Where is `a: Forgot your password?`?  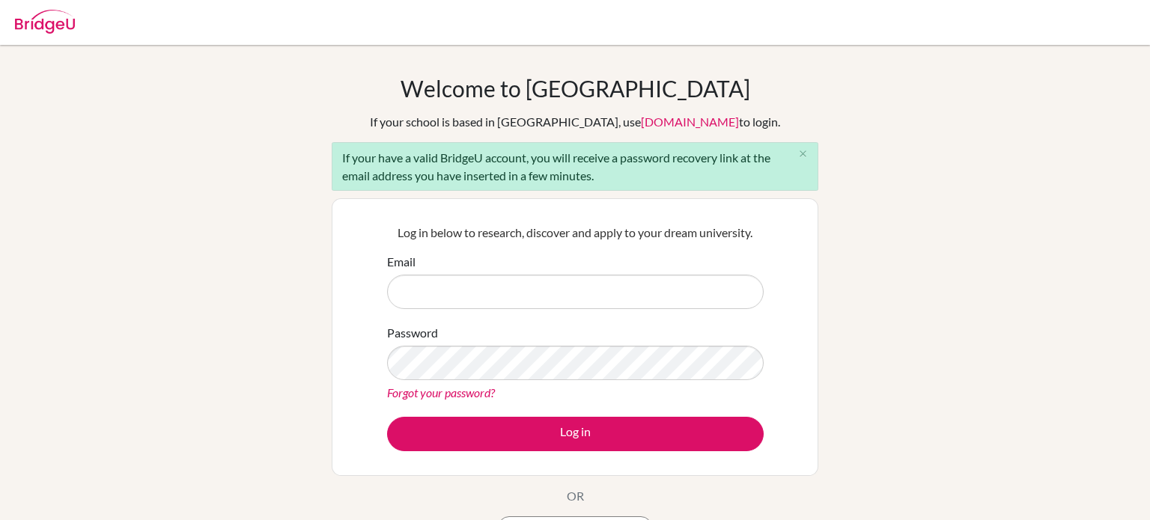 a: Forgot your password? is located at coordinates (441, 392).